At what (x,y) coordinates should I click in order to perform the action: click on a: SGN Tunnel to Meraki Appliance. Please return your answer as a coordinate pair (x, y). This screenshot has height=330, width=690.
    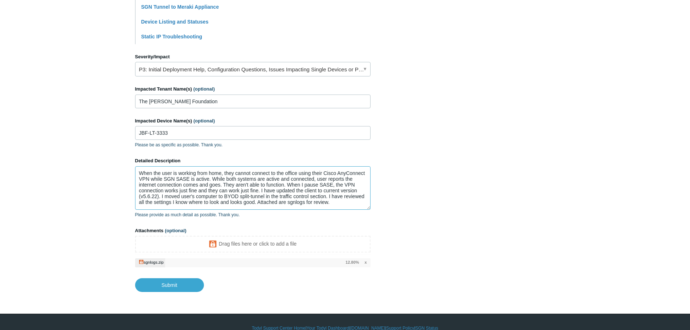
    Looking at the image, I should click on (180, 7).